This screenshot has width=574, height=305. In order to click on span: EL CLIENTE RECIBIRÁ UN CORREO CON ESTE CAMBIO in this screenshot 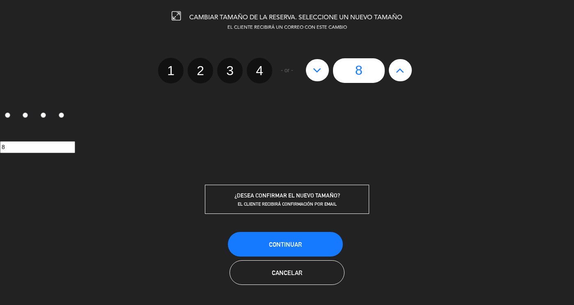, I will do `click(287, 27)`.